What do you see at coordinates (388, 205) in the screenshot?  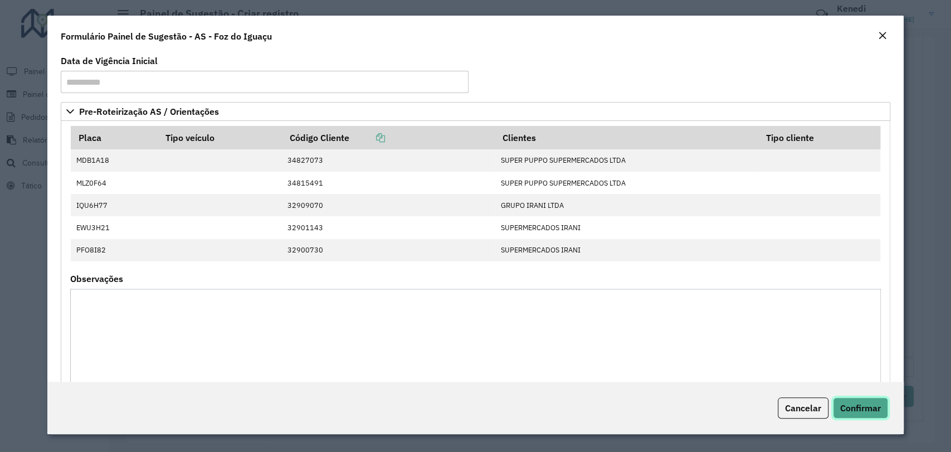 I see `td: 32909070` at bounding box center [388, 205].